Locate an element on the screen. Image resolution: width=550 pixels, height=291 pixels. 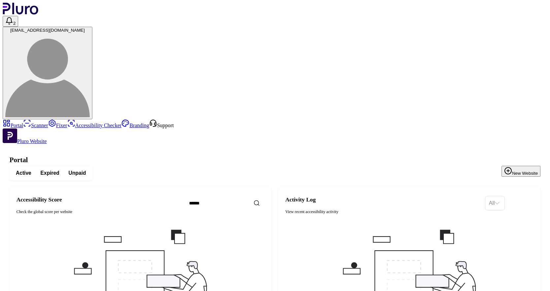
h2: Activity Log is located at coordinates (383, 200).